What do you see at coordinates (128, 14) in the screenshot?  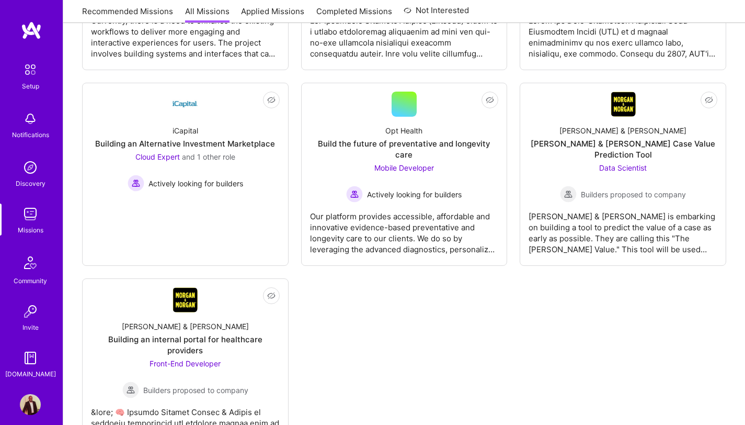 I see `a: Recommended Missions` at bounding box center [128, 14].